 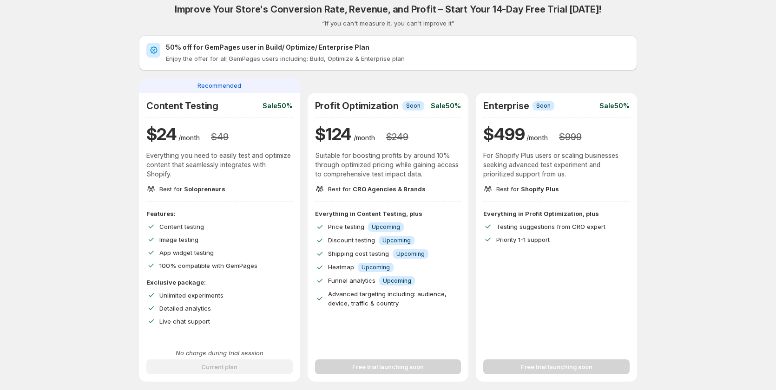 I want to click on p: “If you can't measure it, you can't improve it”, so click(x=388, y=23).